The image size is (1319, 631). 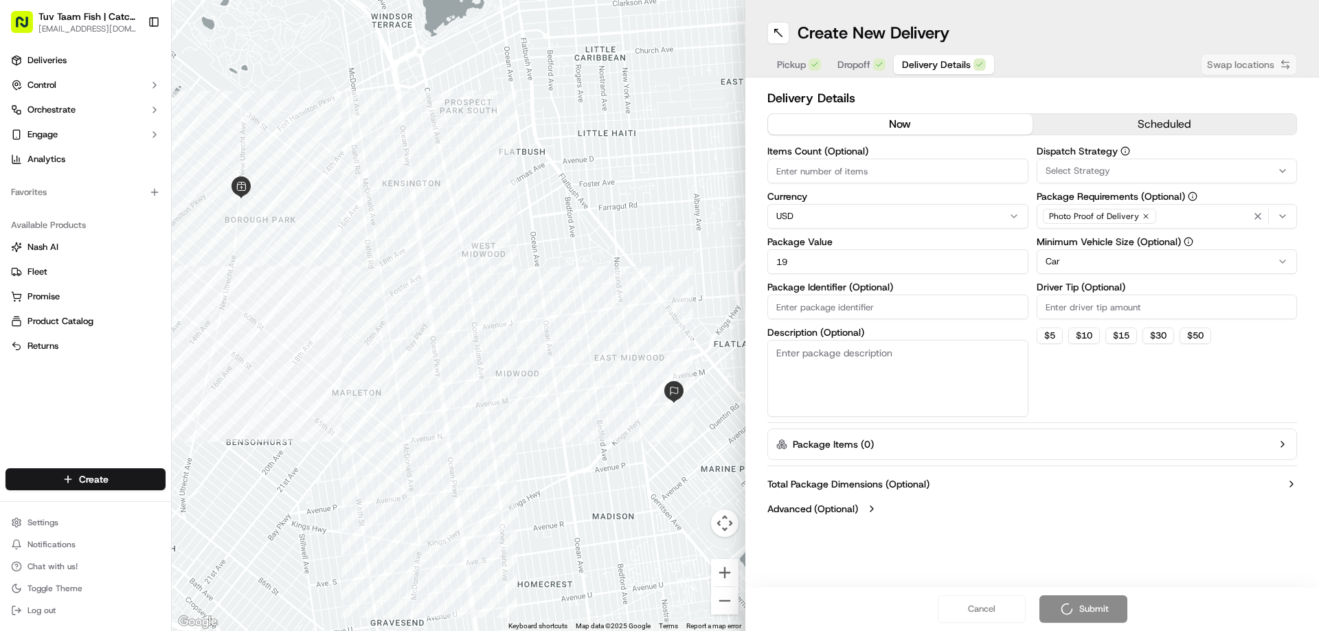 I want to click on button: Notifications, so click(x=85, y=545).